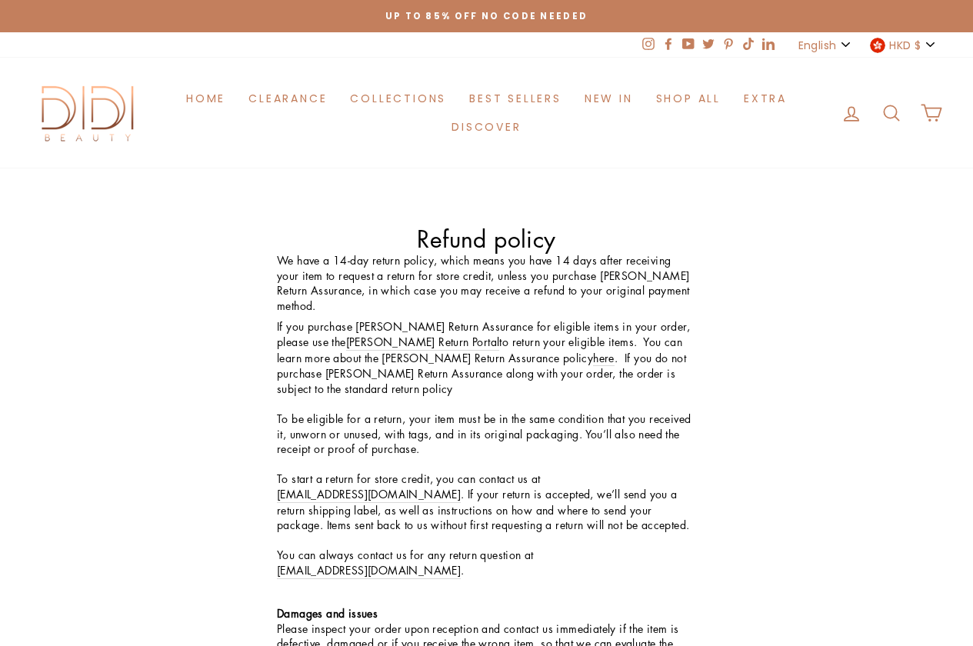  I want to click on button: English, so click(825, 45).